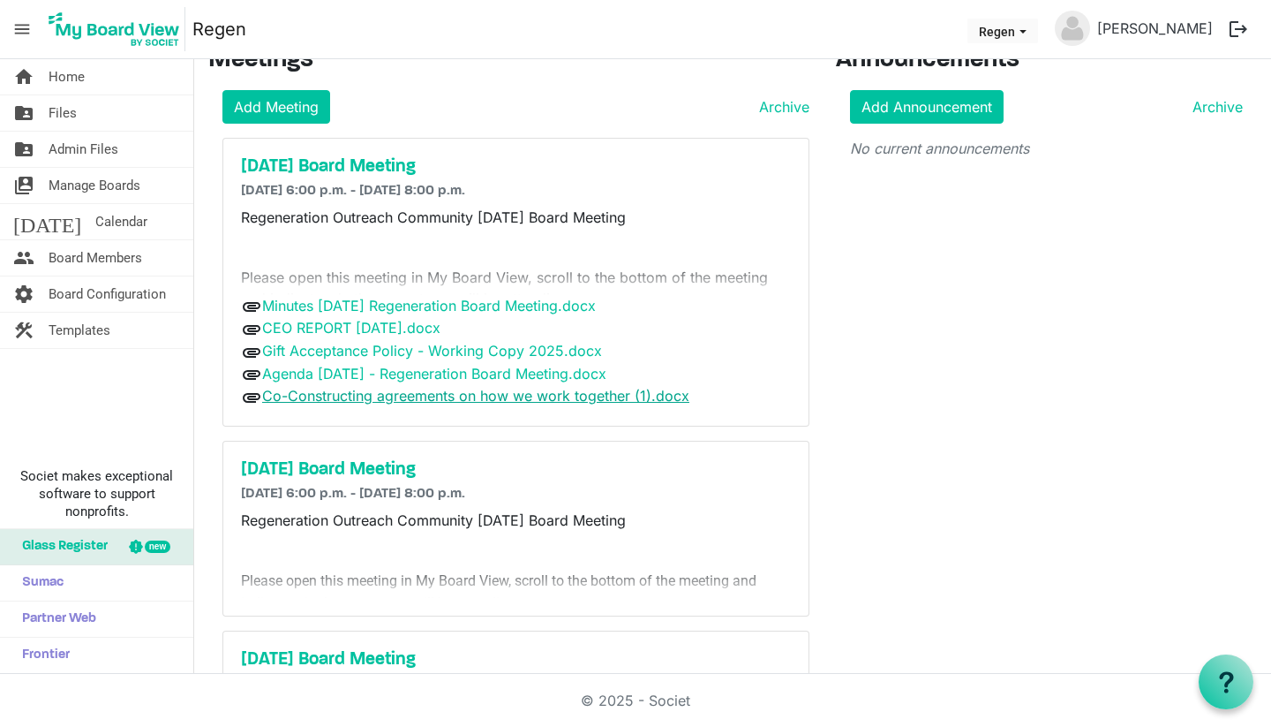  What do you see at coordinates (95, 258) in the screenshot?
I see `span: Board Members` at bounding box center [95, 258].